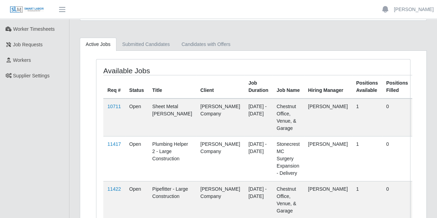 This screenshot has height=218, width=437. What do you see at coordinates (114, 189) in the screenshot?
I see `a: 11422` at bounding box center [114, 189].